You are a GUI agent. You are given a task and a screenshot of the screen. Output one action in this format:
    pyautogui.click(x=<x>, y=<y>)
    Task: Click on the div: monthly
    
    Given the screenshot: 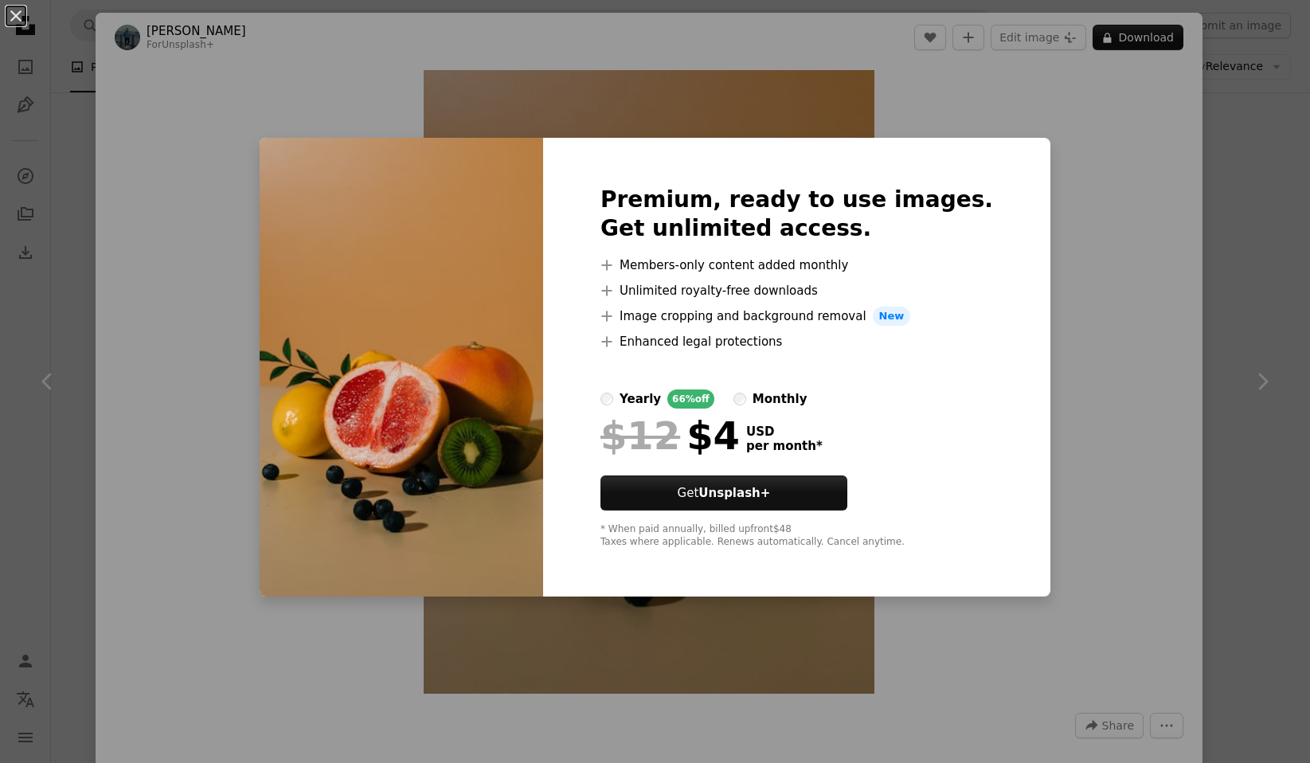 What is the action you would take?
    pyautogui.click(x=780, y=399)
    